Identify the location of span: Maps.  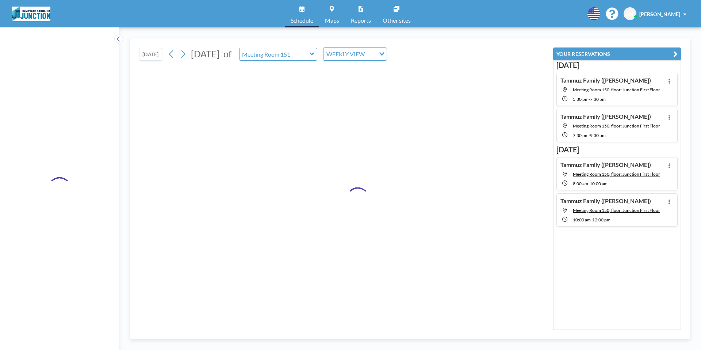
(332, 20).